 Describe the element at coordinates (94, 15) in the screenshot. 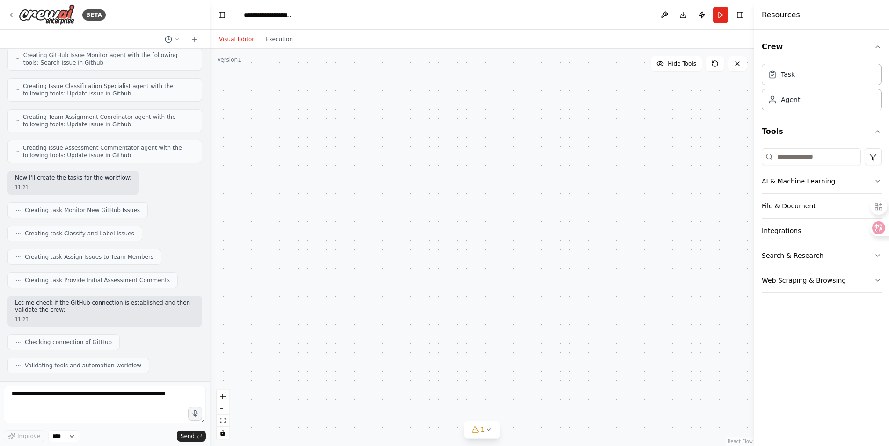

I see `div: BETA` at that location.